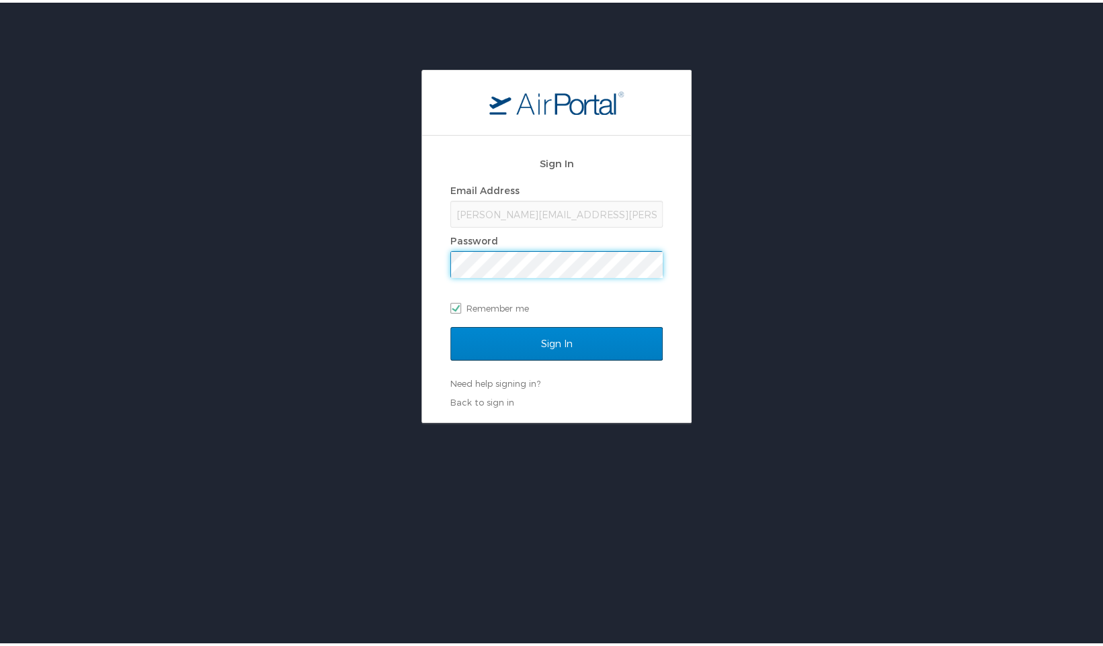  I want to click on input: Sign In, so click(556, 341).